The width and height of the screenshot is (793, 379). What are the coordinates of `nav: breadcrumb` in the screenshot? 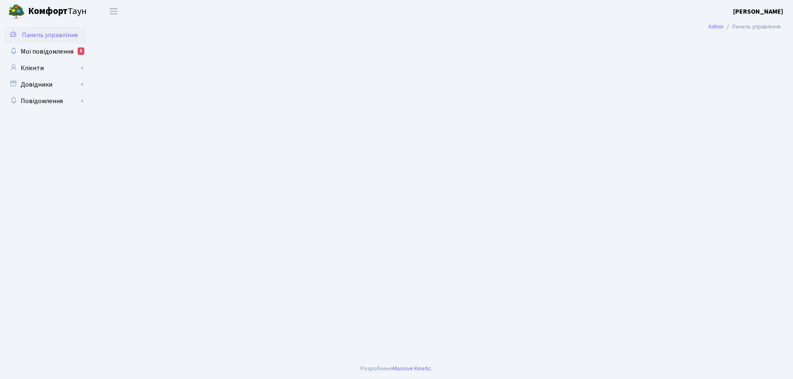 It's located at (744, 27).